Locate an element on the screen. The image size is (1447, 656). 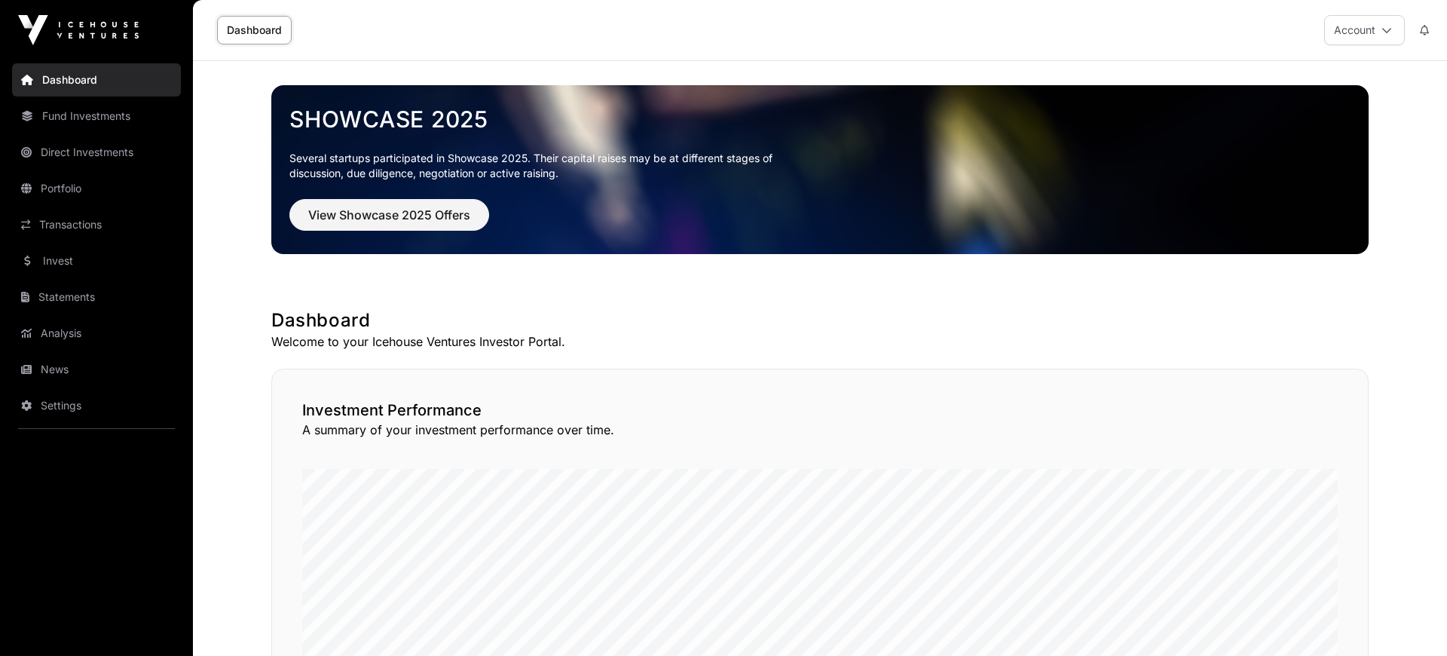
a: Portfolio is located at coordinates (96, 188).